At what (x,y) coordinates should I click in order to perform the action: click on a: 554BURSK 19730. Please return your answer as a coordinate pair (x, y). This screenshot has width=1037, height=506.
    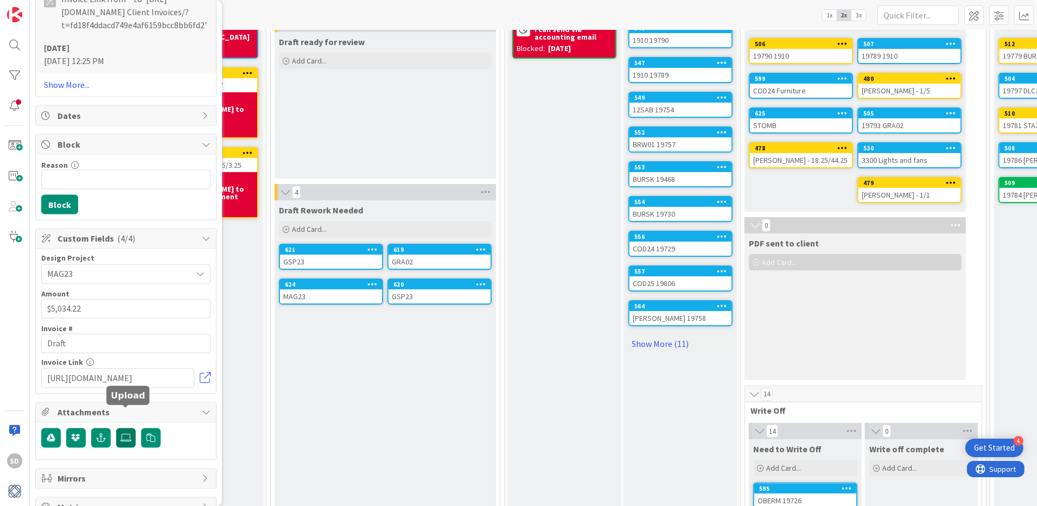
    Looking at the image, I should click on (681, 209).